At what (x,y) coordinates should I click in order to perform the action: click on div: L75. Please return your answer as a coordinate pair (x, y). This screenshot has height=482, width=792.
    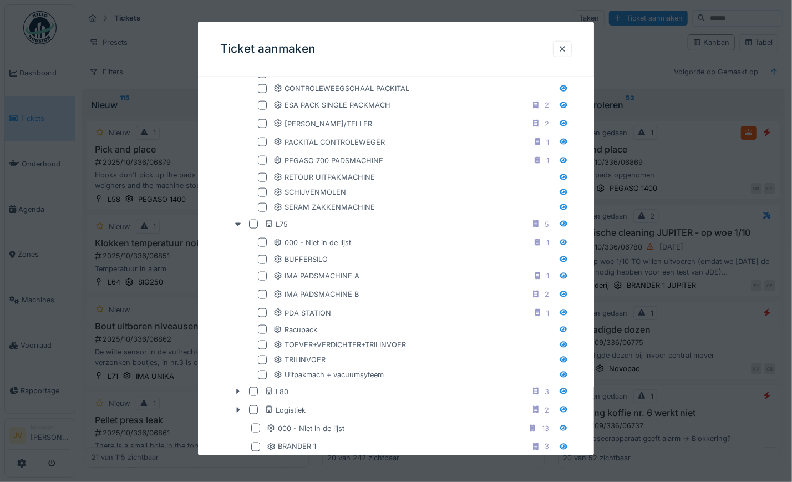
    Looking at the image, I should click on (276, 224).